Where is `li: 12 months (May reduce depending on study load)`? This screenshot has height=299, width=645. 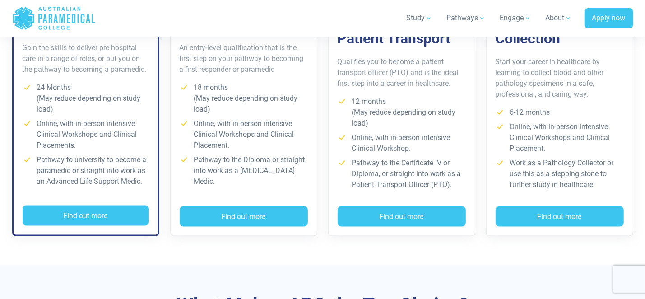
li: 12 months (May reduce depending on study load) is located at coordinates (402, 112).